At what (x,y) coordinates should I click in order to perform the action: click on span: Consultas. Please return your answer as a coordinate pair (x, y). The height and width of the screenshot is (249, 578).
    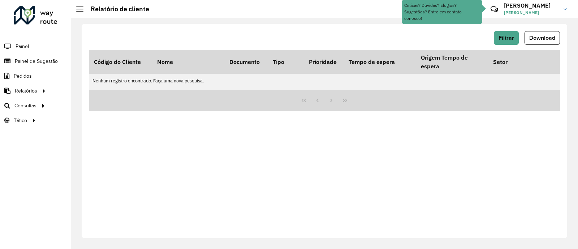
    Looking at the image, I should click on (25, 105).